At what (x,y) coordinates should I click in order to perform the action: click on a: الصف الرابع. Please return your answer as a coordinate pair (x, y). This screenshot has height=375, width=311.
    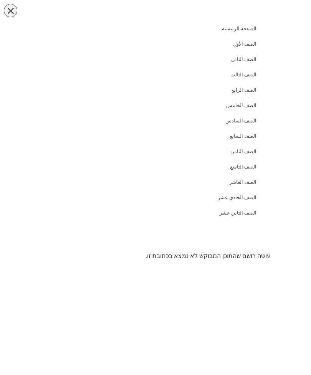
    Looking at the image, I should click on (134, 90).